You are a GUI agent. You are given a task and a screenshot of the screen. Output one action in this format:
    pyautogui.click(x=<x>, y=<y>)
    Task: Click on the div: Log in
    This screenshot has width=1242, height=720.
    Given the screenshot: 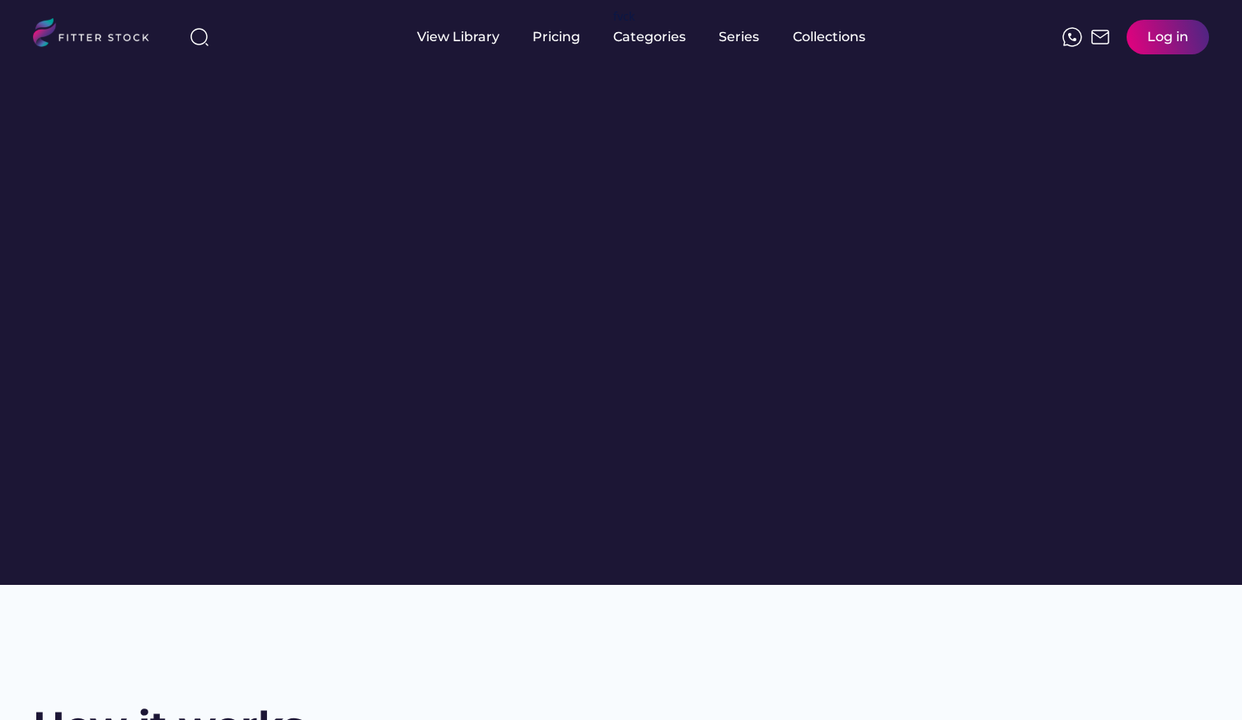 What is the action you would take?
    pyautogui.click(x=1168, y=37)
    